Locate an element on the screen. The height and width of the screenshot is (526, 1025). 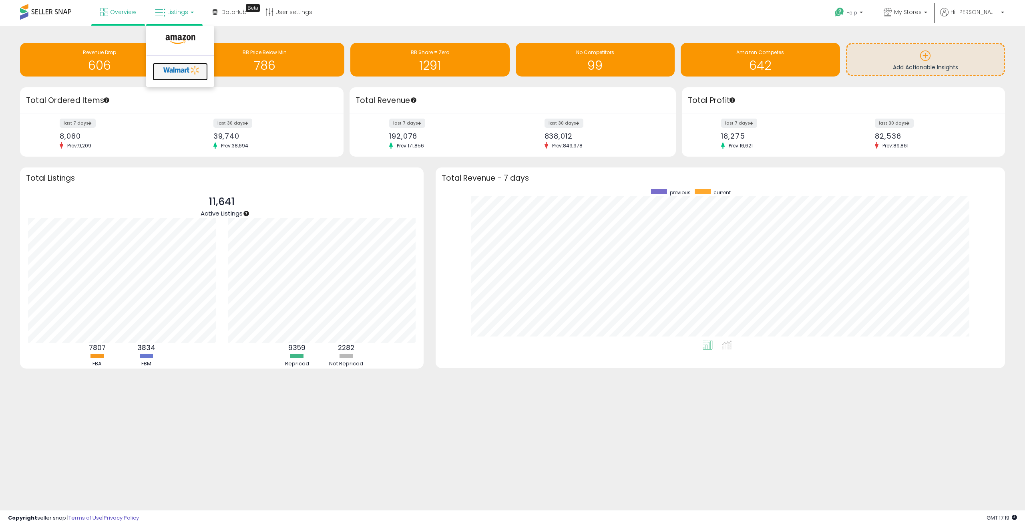
div: 8,080 is located at coordinates (118, 136).